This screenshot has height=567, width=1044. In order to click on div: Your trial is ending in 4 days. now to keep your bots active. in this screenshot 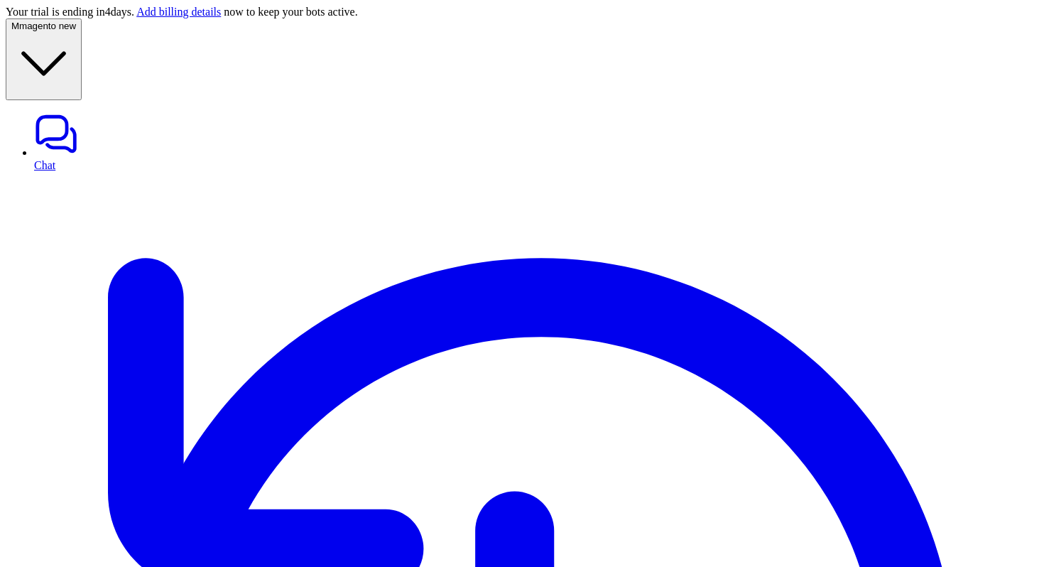, I will do `click(522, 12)`.